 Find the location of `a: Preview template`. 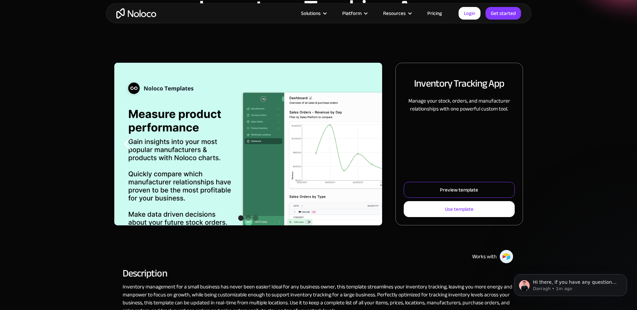

a: Preview template is located at coordinates (459, 190).